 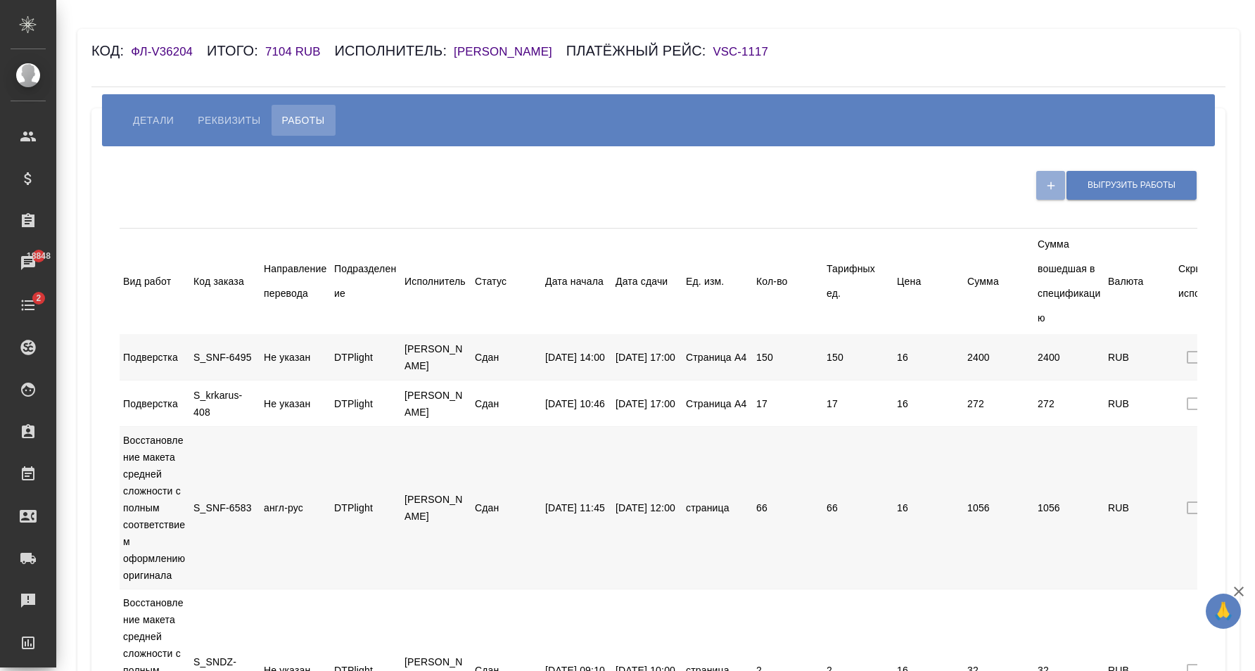 What do you see at coordinates (28, 263) in the screenshot?
I see `a: 18848` at bounding box center [28, 263].